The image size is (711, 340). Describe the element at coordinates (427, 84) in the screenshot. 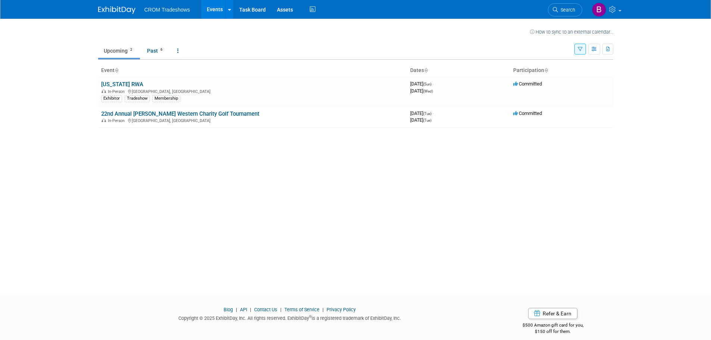

I see `span: (Sun)` at that location.